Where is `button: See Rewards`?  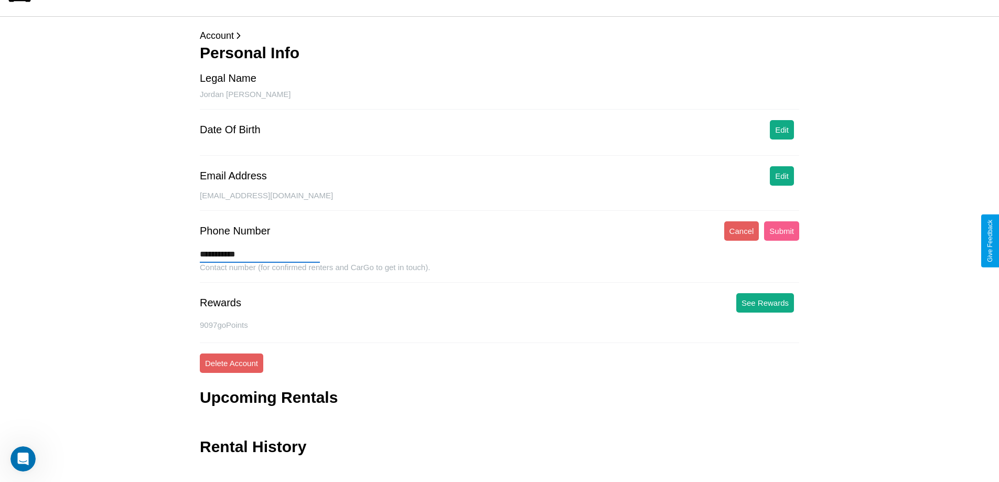
button: See Rewards is located at coordinates (765, 303).